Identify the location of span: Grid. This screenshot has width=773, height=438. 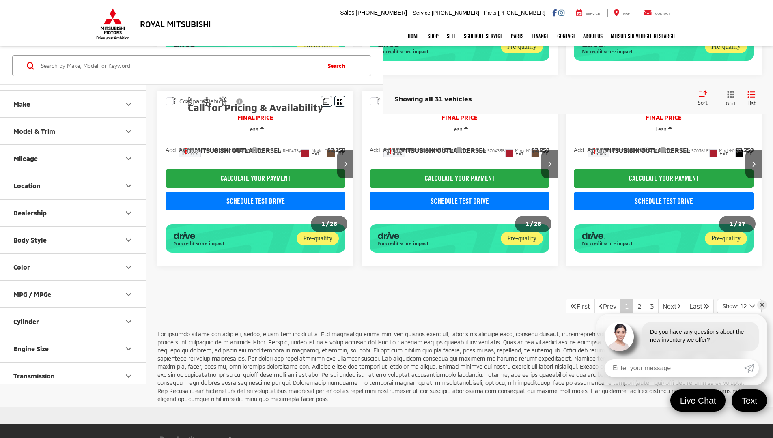
(730, 103).